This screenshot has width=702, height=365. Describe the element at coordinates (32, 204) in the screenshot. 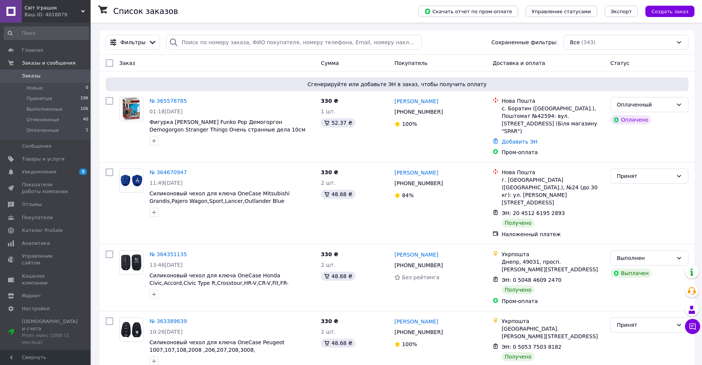

I see `span: Отзывы` at that location.